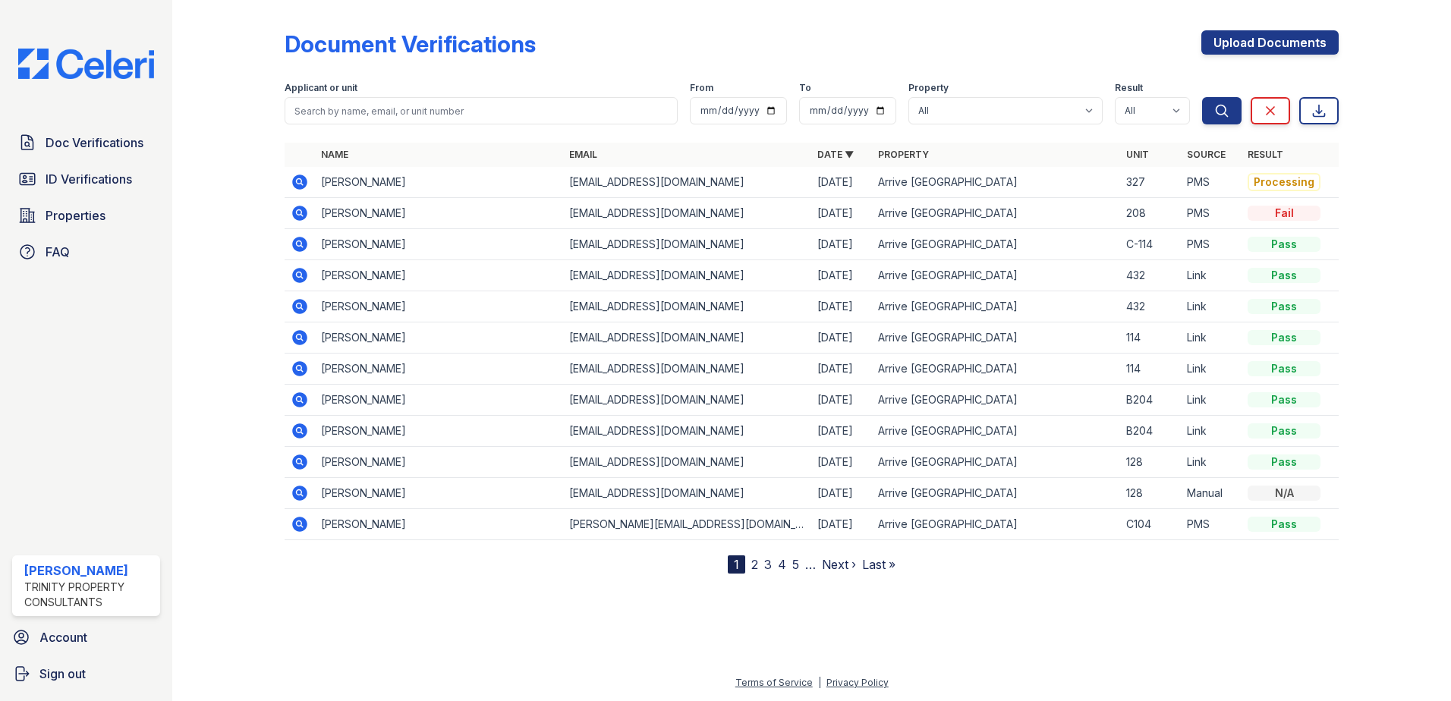  Describe the element at coordinates (768, 565) in the screenshot. I see `a: 3` at that location.